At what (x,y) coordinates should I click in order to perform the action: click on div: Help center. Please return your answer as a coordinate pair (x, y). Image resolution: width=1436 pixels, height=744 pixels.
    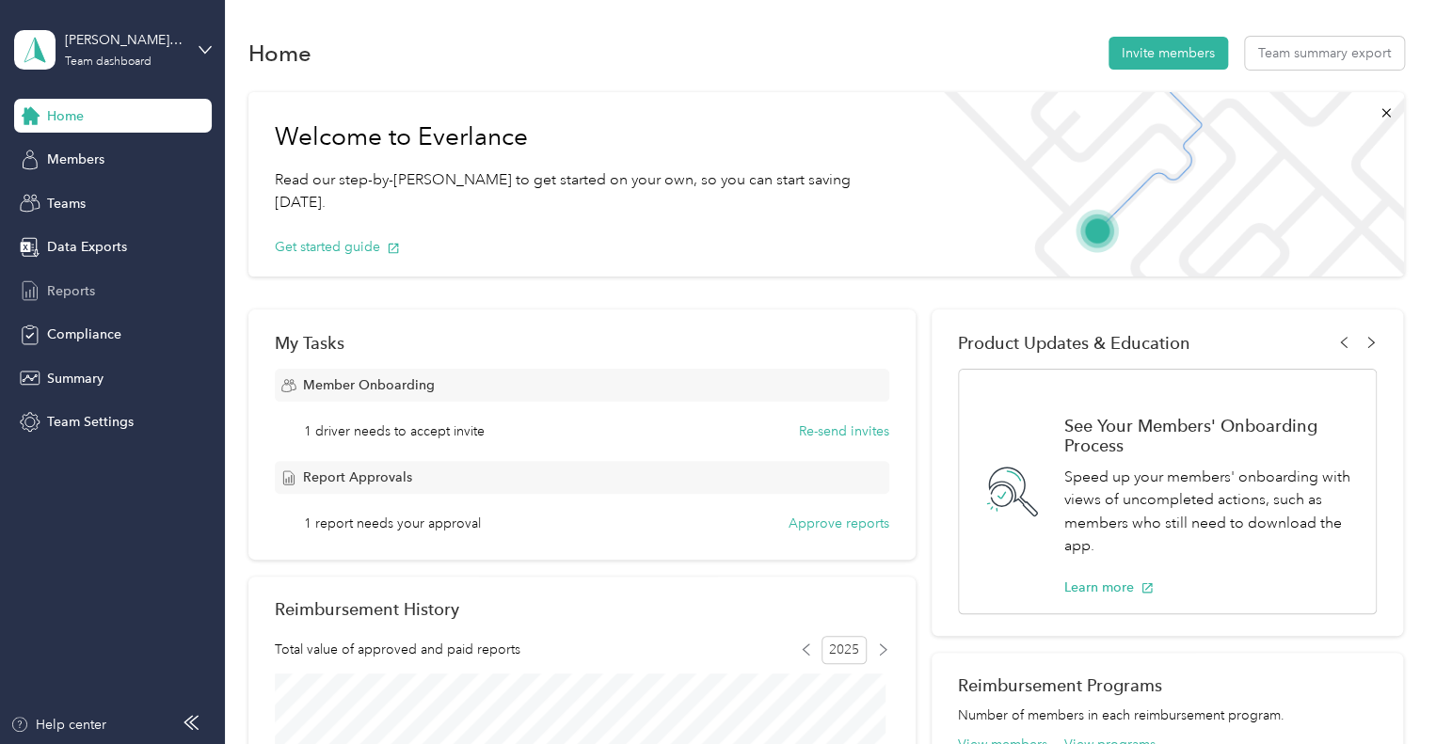
    Looking at the image, I should click on (58, 724).